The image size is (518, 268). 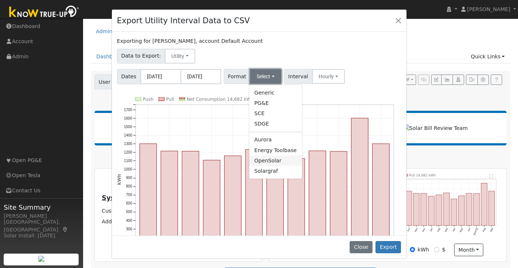 What do you see at coordinates (276, 140) in the screenshot?
I see `a: Aurora` at bounding box center [276, 140].